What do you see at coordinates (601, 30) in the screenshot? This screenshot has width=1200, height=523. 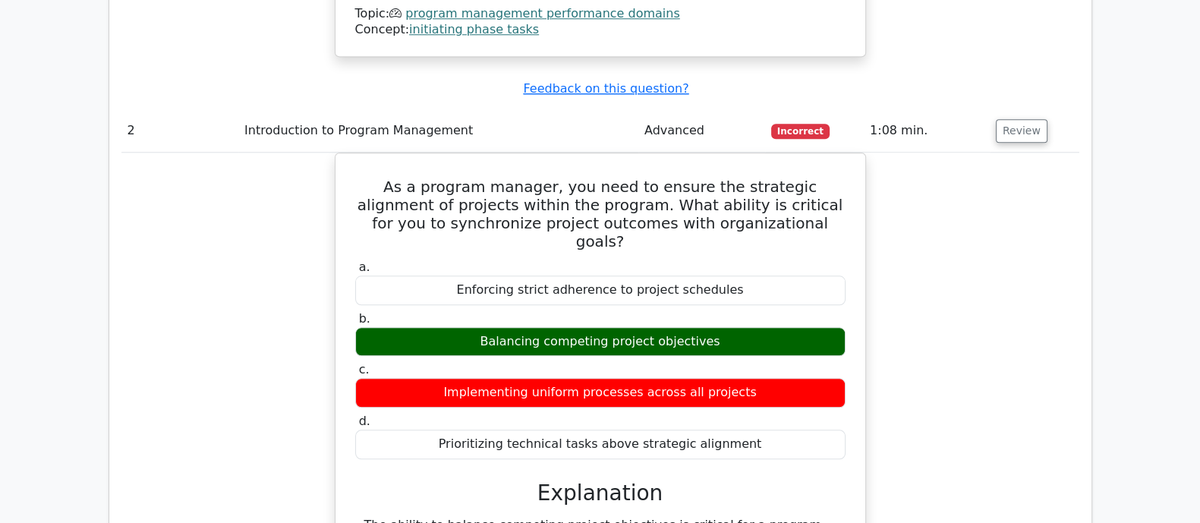 I see `div: Concept:` at bounding box center [601, 30].